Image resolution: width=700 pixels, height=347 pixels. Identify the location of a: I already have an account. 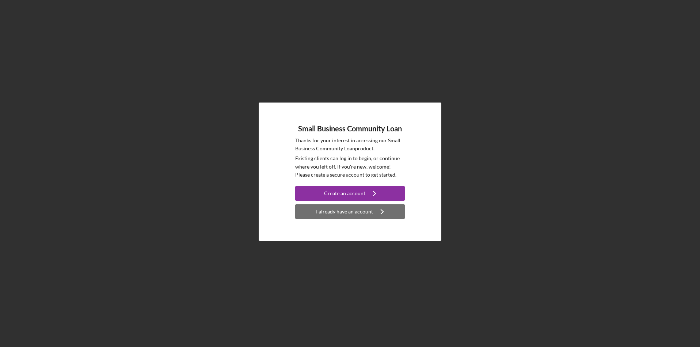
(350, 212).